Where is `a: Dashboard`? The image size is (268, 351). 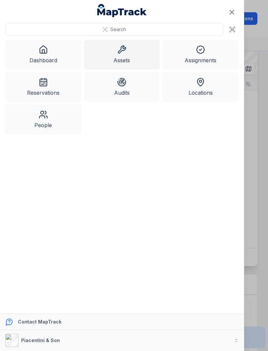 a: Dashboard is located at coordinates (43, 55).